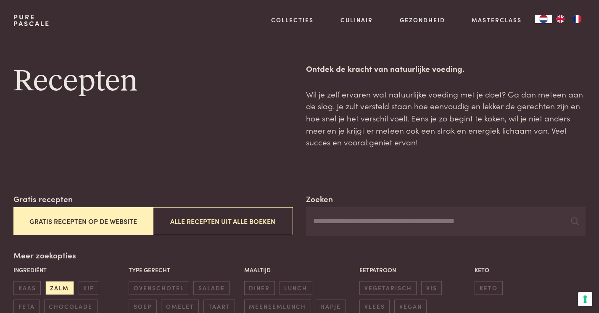 The width and height of the screenshot is (599, 313). I want to click on a: FR, so click(577, 19).